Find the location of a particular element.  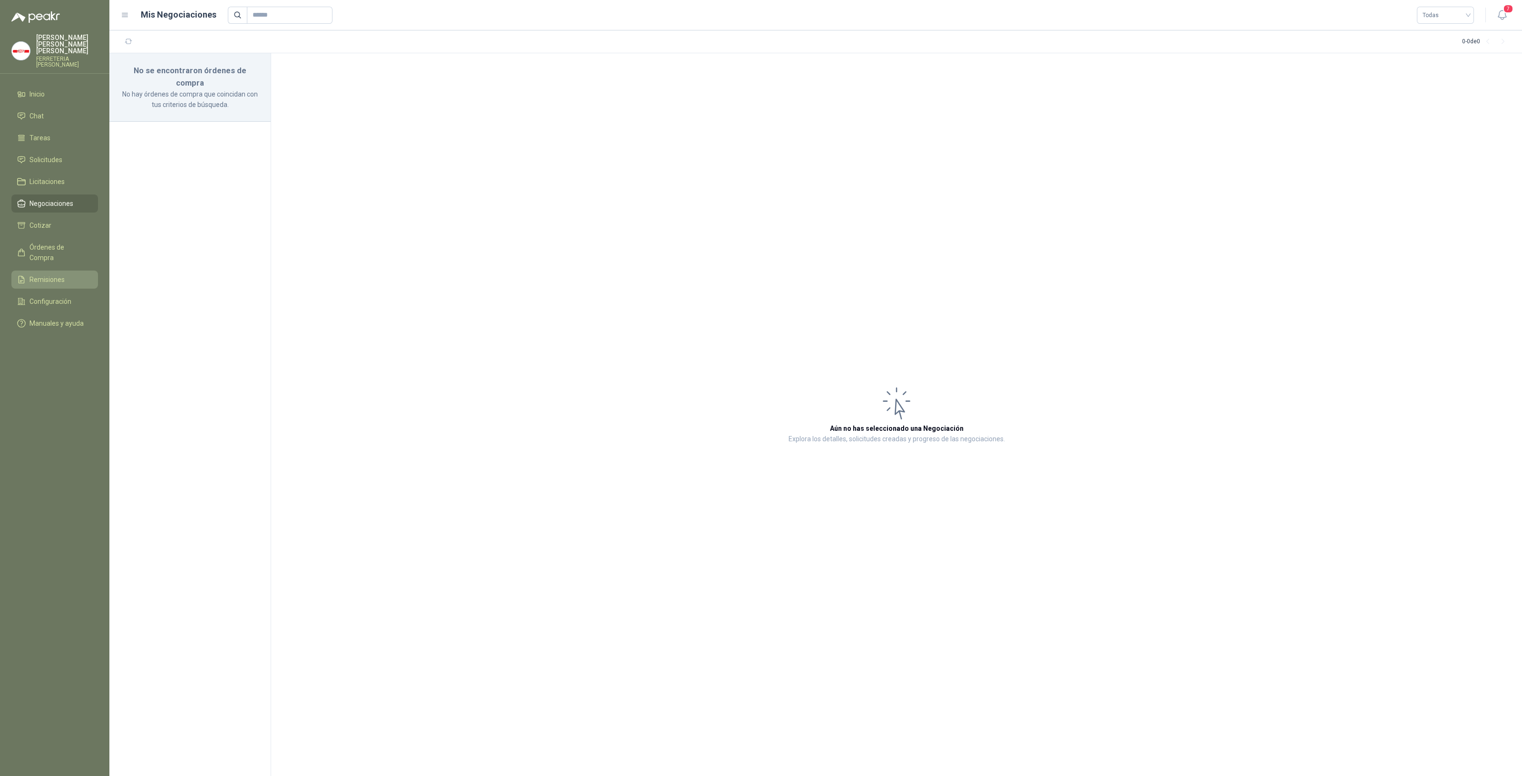

a: Manuales y ayuda is located at coordinates (55, 324).